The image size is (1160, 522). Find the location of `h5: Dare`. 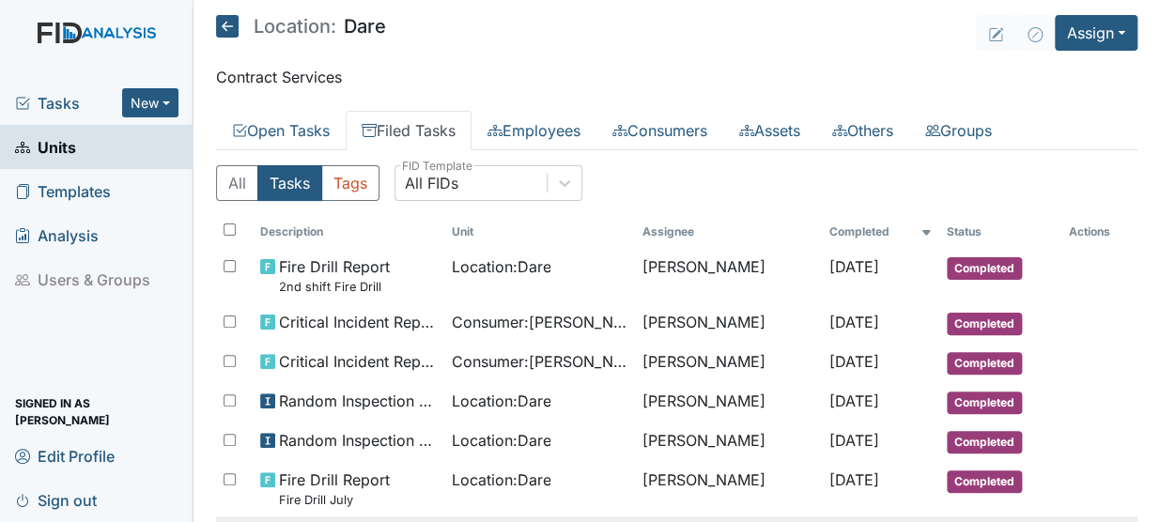

h5: Dare is located at coordinates (301, 26).